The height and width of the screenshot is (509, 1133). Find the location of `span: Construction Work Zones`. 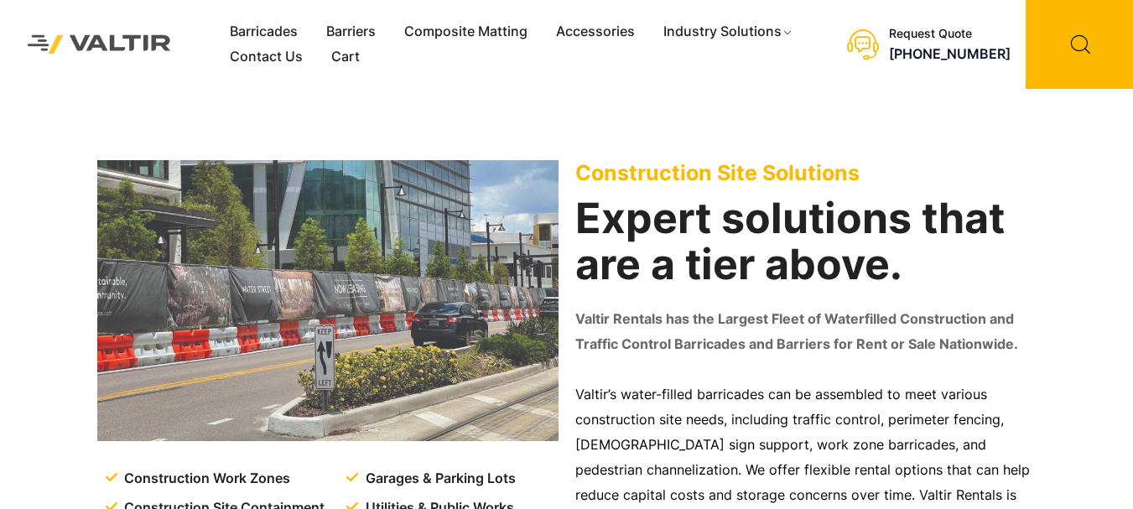

span: Construction Work Zones is located at coordinates (205, 479).